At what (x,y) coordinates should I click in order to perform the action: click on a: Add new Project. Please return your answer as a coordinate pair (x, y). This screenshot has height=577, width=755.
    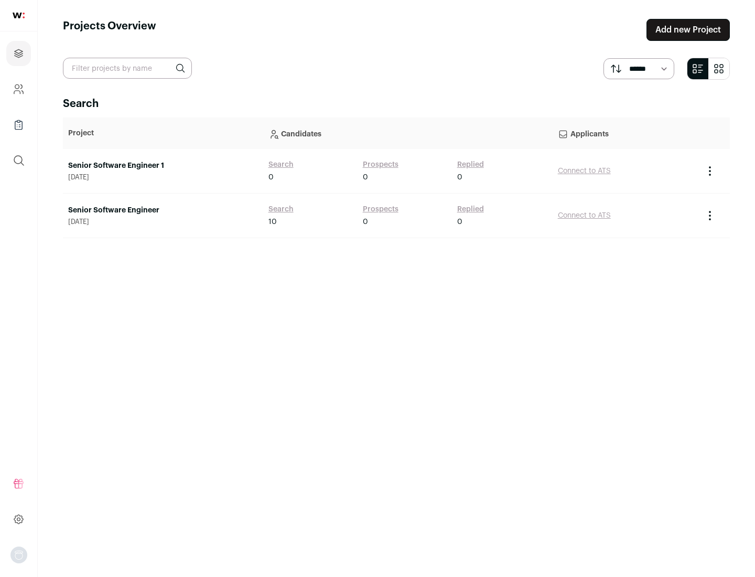
    Looking at the image, I should click on (688, 30).